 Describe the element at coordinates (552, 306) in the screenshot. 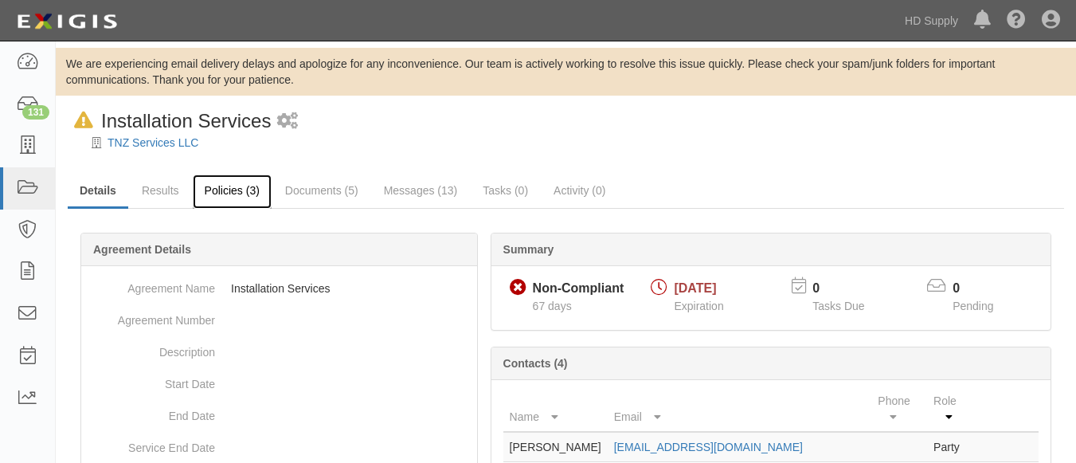

I see `span: Since 06/19/2025` at that location.